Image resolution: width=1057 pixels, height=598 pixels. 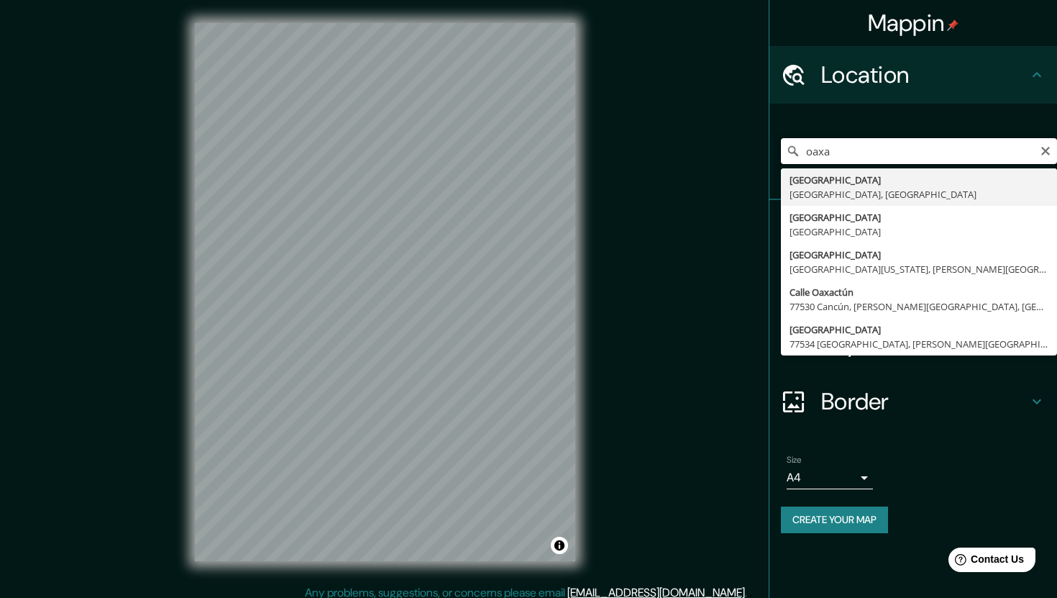 I want to click on input: Pick your city or area, so click(x=919, y=151).